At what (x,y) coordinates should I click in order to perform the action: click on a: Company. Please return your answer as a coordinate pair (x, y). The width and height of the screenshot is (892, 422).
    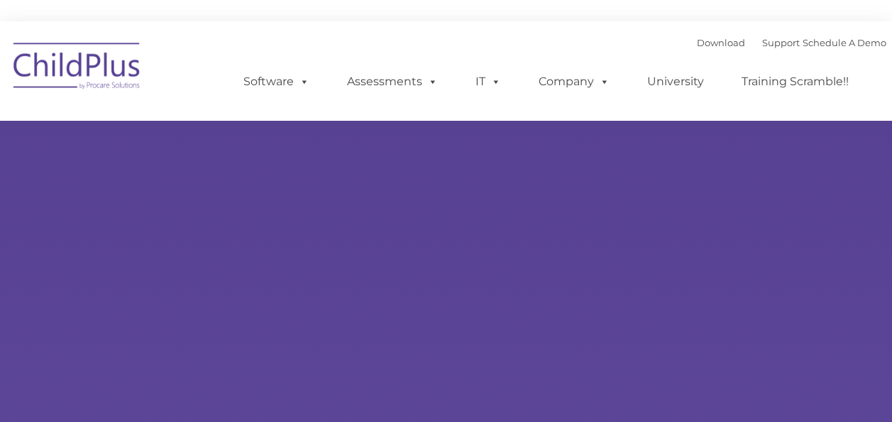
    Looking at the image, I should click on (574, 82).